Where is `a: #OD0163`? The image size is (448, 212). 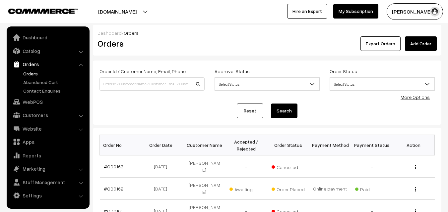 a: #OD0163 is located at coordinates (113, 167).